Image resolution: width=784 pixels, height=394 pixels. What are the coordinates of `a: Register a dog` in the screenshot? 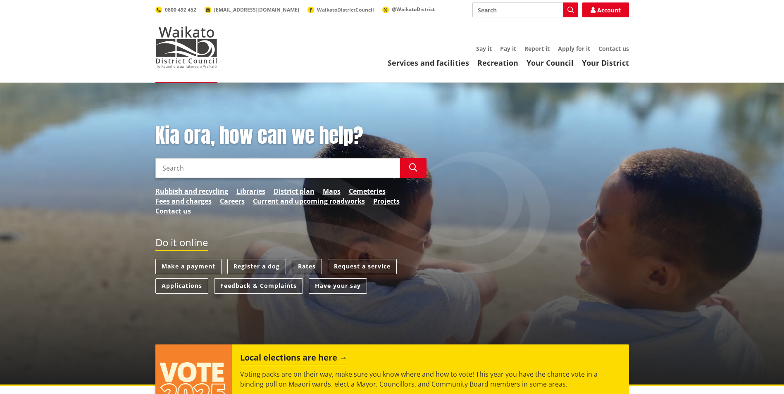 It's located at (257, 267).